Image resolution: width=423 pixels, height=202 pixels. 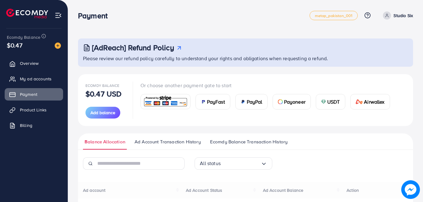 I want to click on span: Product Links, so click(x=33, y=110).